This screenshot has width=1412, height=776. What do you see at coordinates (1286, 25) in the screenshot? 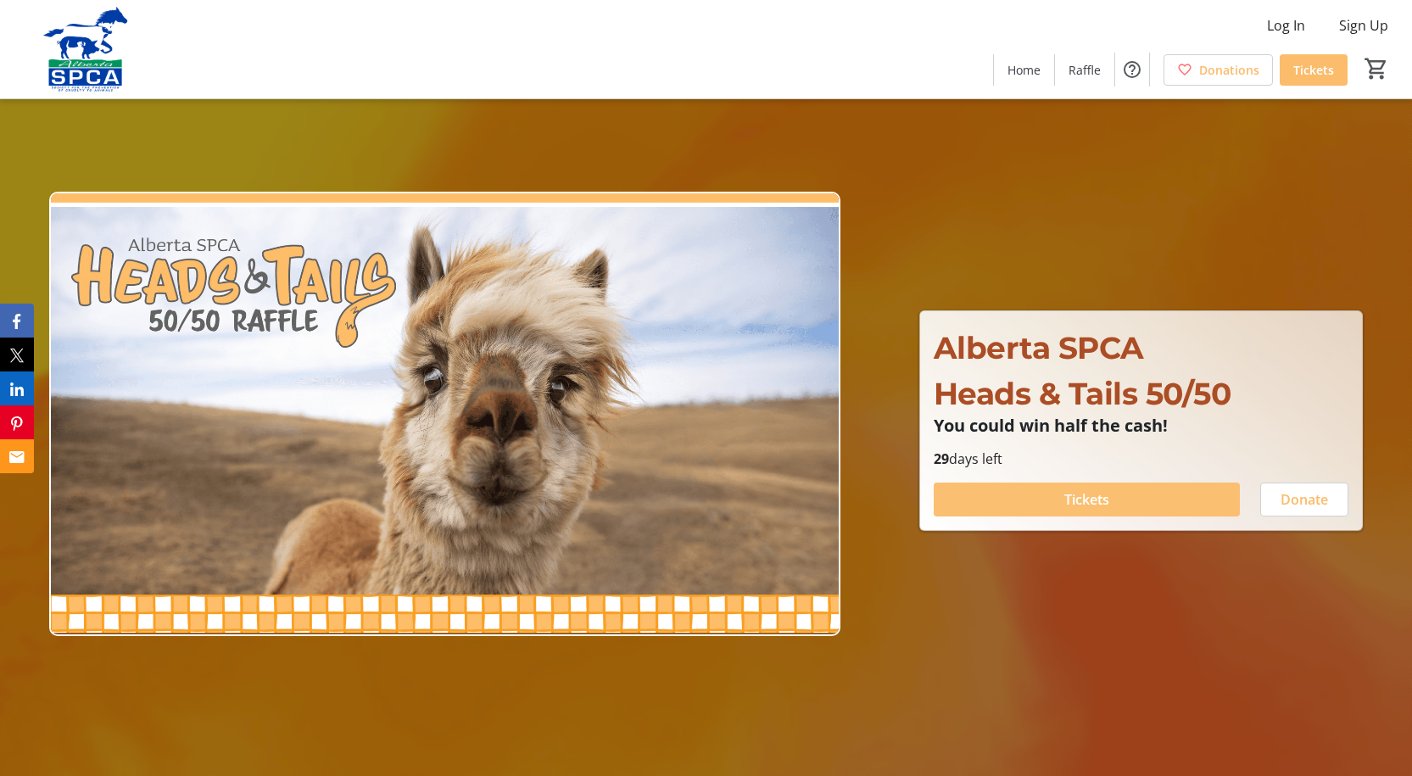
I see `button: Log In` at bounding box center [1286, 25].